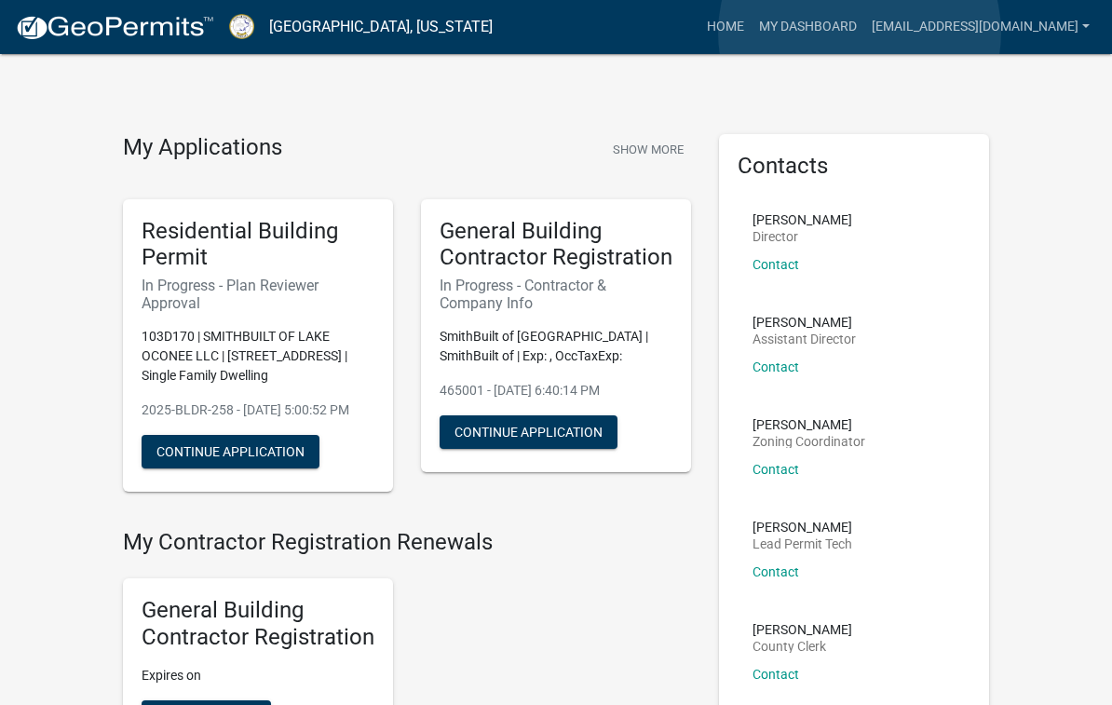 Image resolution: width=1112 pixels, height=705 pixels. What do you see at coordinates (241, 26) in the screenshot?
I see `img: Putnam County, Georgia` at bounding box center [241, 26].